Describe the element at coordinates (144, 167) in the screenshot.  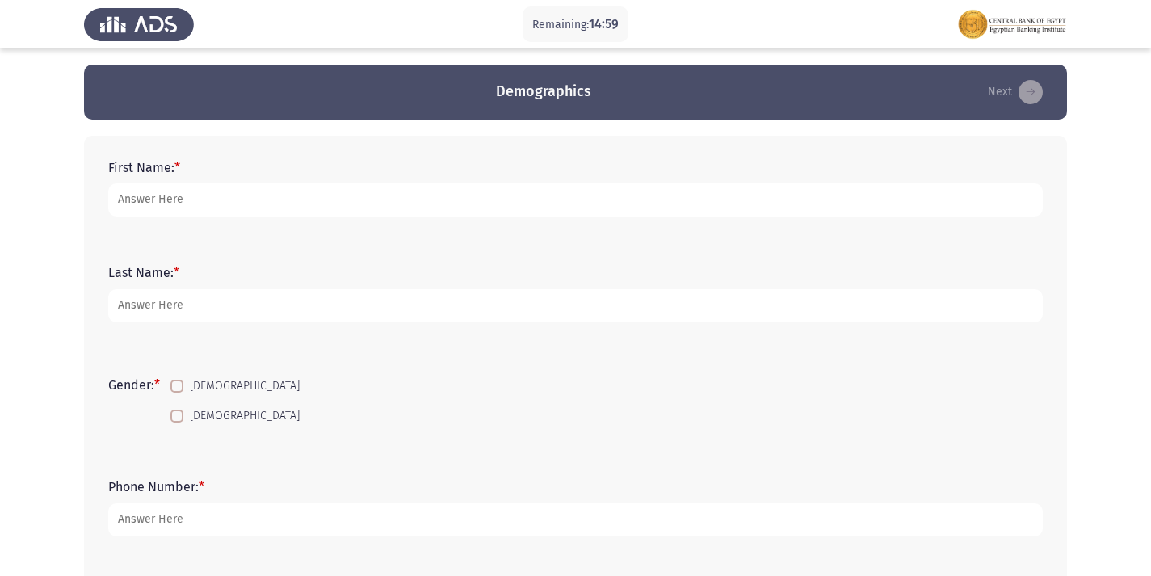
I see `label: First Name:` at that location.